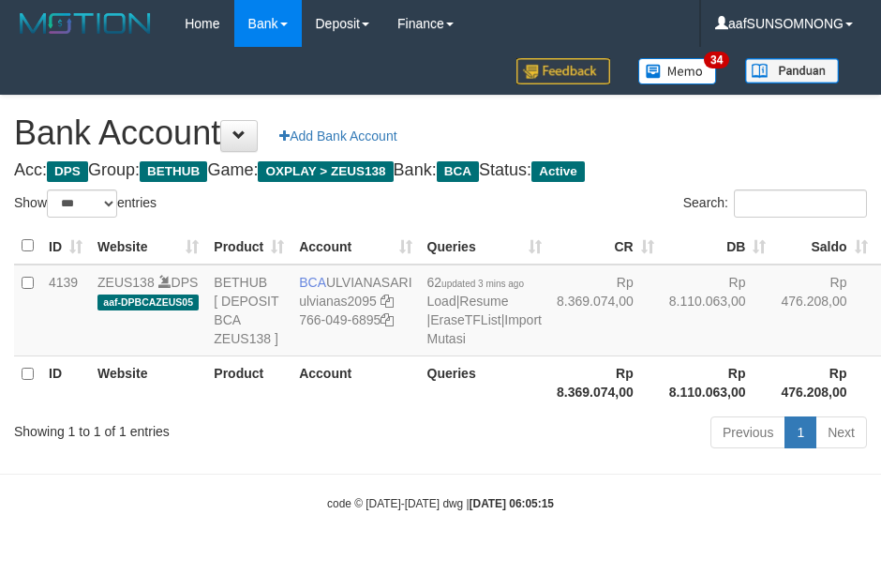  I want to click on th: Account: activate to sort column ascending, so click(355, 246).